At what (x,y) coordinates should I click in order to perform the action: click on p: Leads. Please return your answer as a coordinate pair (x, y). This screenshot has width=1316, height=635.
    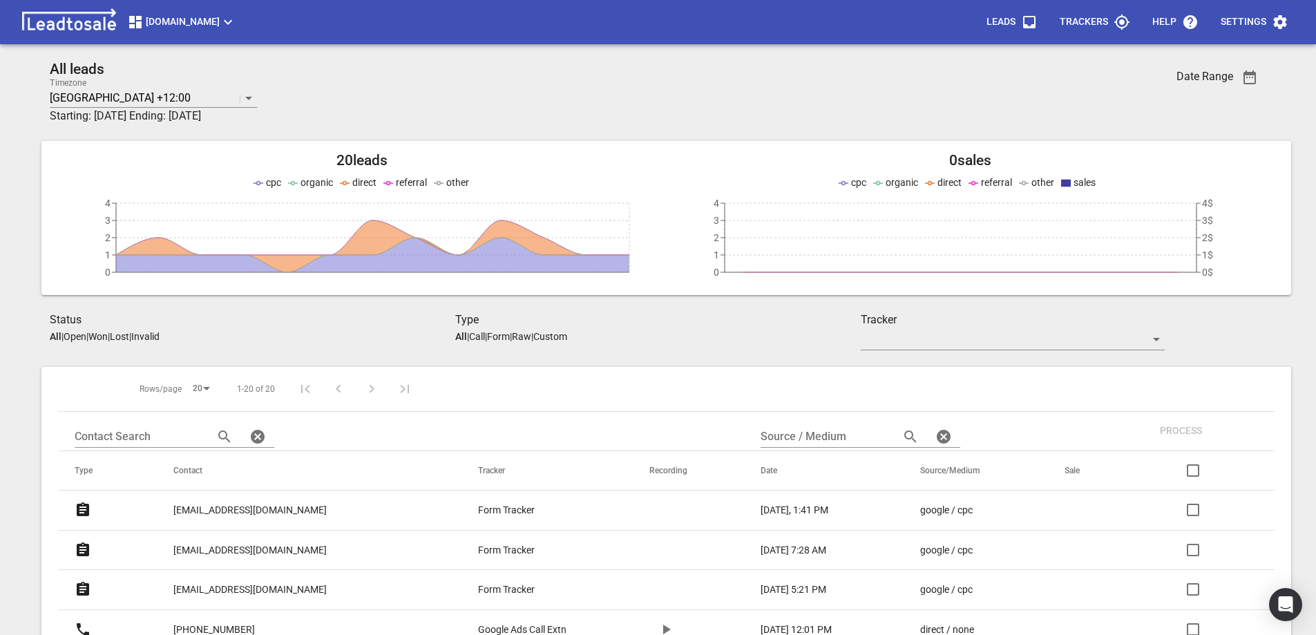
    Looking at the image, I should click on (1001, 22).